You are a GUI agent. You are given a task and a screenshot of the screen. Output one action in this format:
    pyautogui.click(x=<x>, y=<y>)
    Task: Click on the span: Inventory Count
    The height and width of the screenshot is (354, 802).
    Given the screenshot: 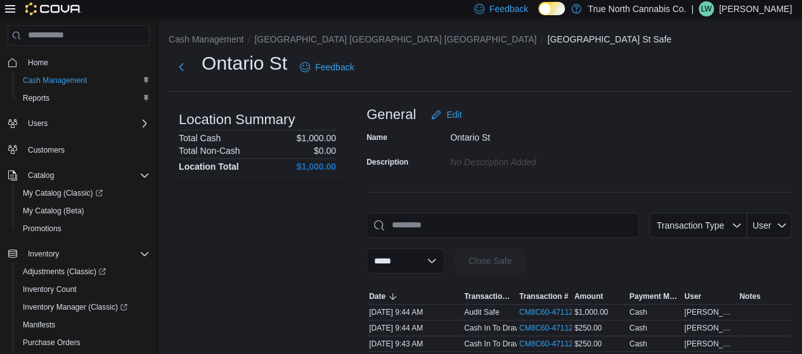 What is the action you would take?
    pyautogui.click(x=49, y=290)
    